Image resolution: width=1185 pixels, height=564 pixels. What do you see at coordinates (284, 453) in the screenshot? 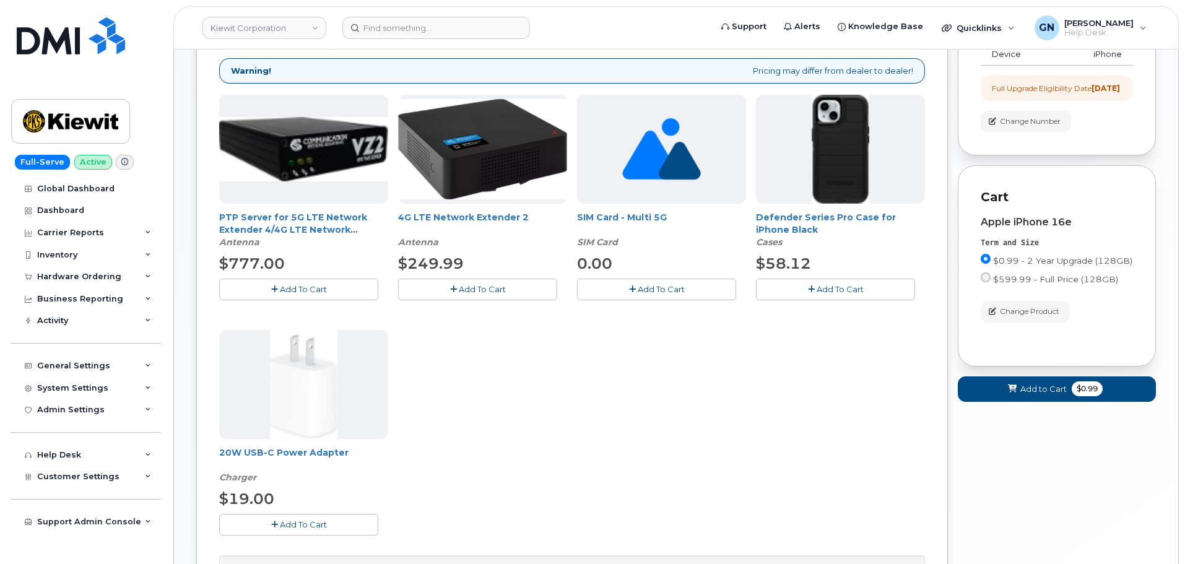
I see `a: 20W USB-C Power Adapter` at bounding box center [284, 453].